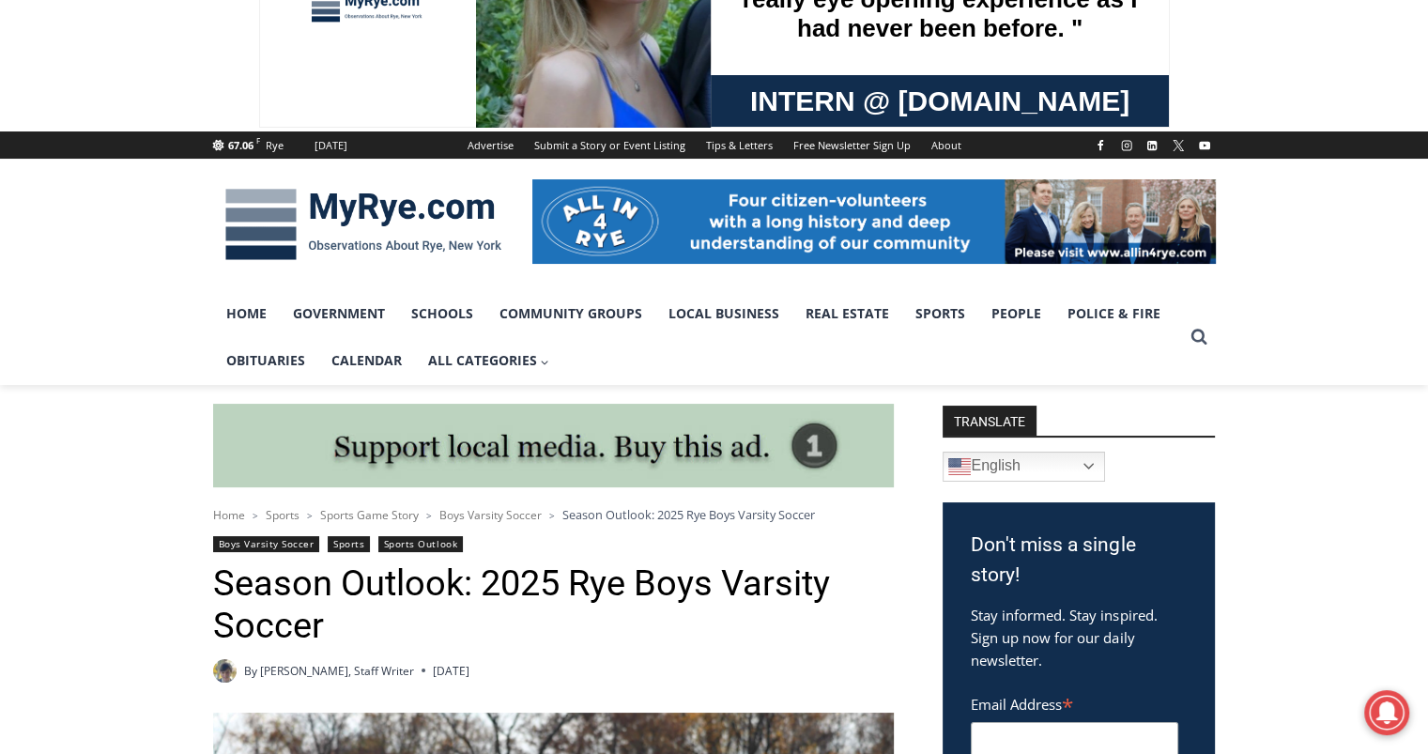 The image size is (1428, 754). What do you see at coordinates (1113, 313) in the screenshot?
I see `a: Police & Fire` at bounding box center [1113, 313].